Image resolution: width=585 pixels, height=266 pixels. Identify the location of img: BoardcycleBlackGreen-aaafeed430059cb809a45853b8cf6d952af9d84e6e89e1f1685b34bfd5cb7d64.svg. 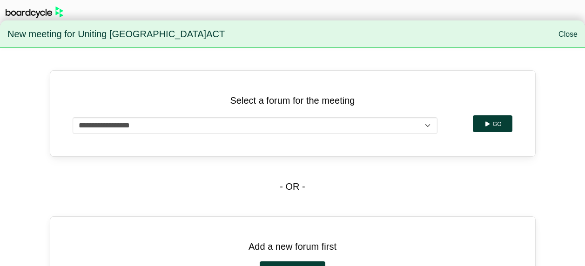
(34, 12).